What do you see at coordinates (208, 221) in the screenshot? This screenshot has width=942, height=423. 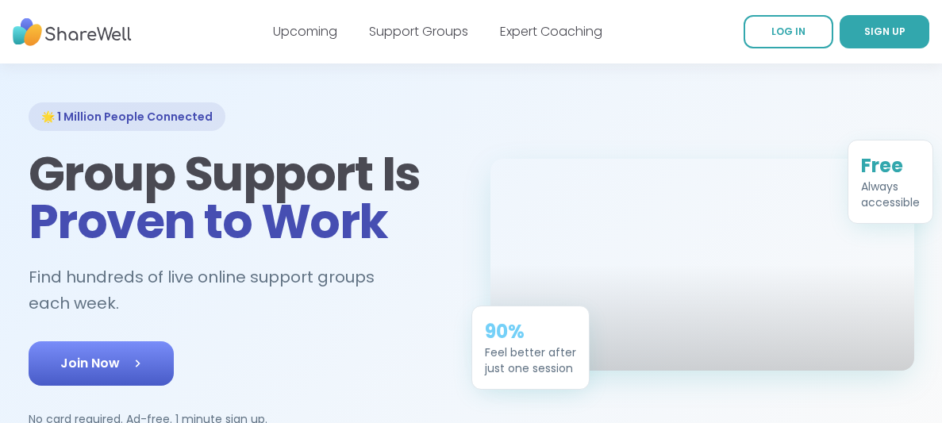 I see `span: Proven to Work` at bounding box center [208, 221].